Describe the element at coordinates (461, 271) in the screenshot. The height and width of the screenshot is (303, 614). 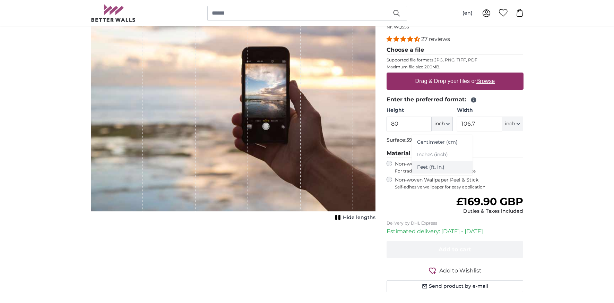
I see `span: Add to Wishlist` at that location.